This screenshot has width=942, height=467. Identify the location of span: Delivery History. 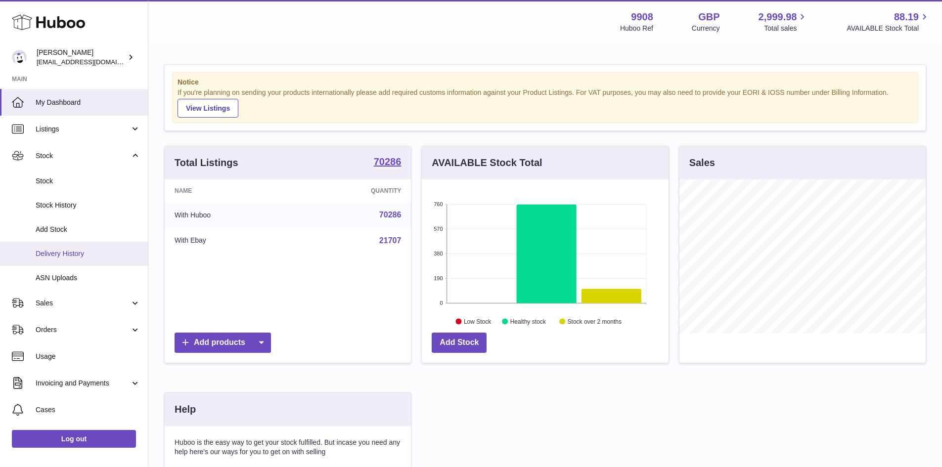
(88, 254).